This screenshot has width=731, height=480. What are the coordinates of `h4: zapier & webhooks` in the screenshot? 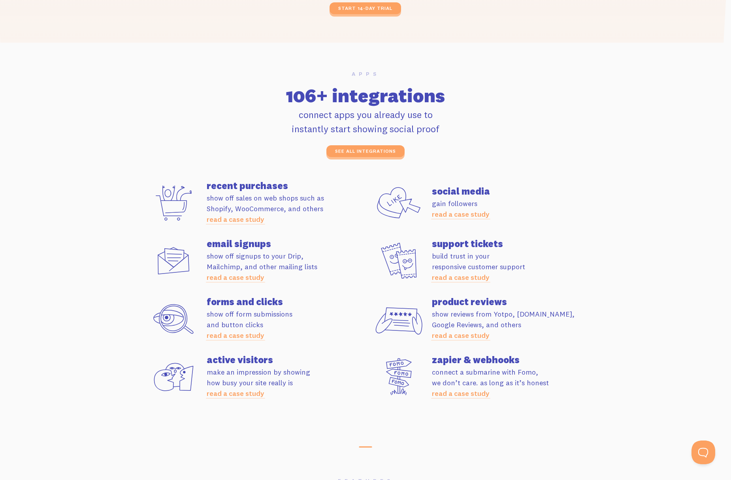 It's located at (511, 360).